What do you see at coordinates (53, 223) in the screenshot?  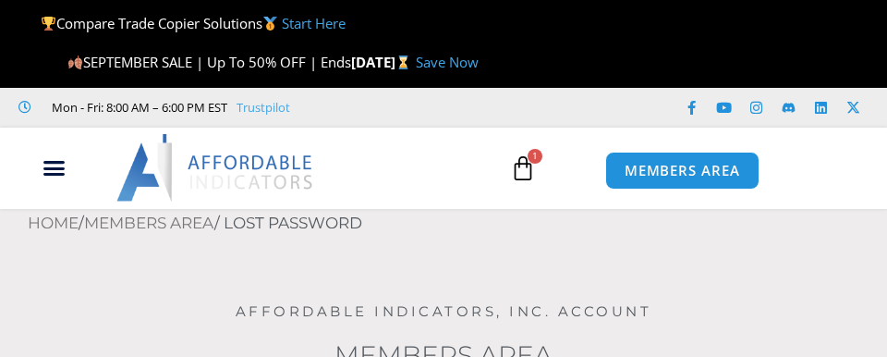 I see `a: Home` at bounding box center [53, 223].